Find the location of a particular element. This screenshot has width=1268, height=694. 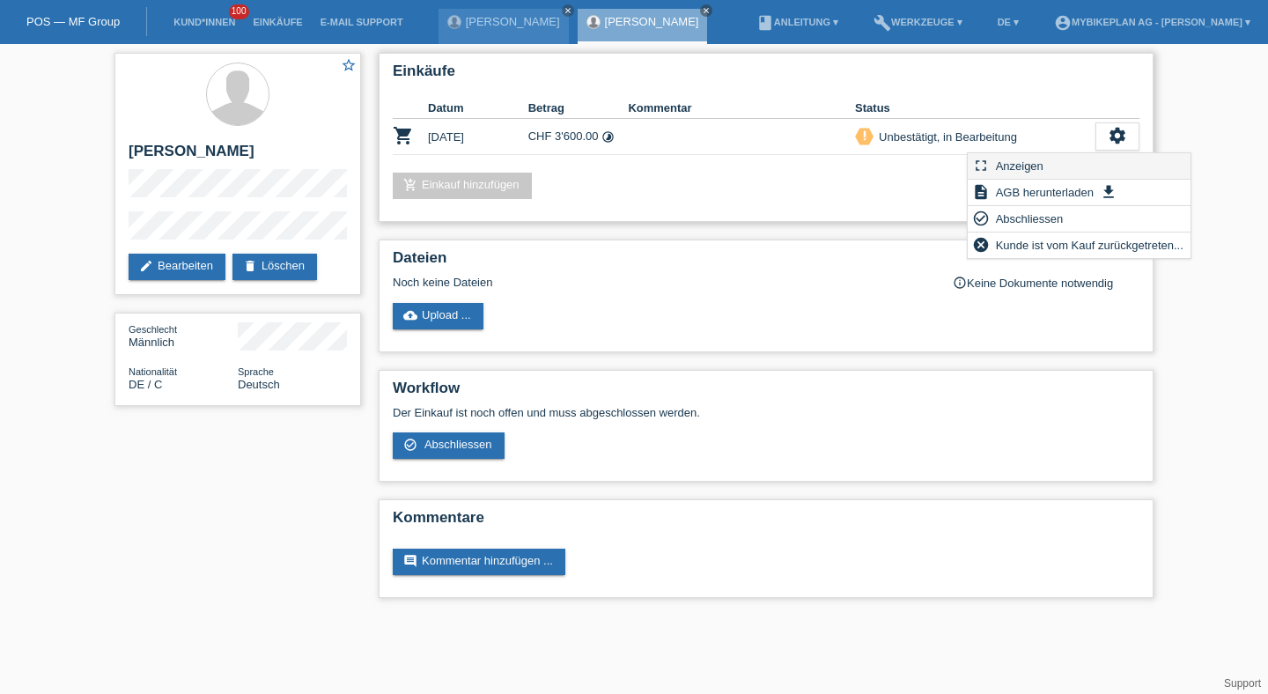

span: Nationalität is located at coordinates (152, 372).